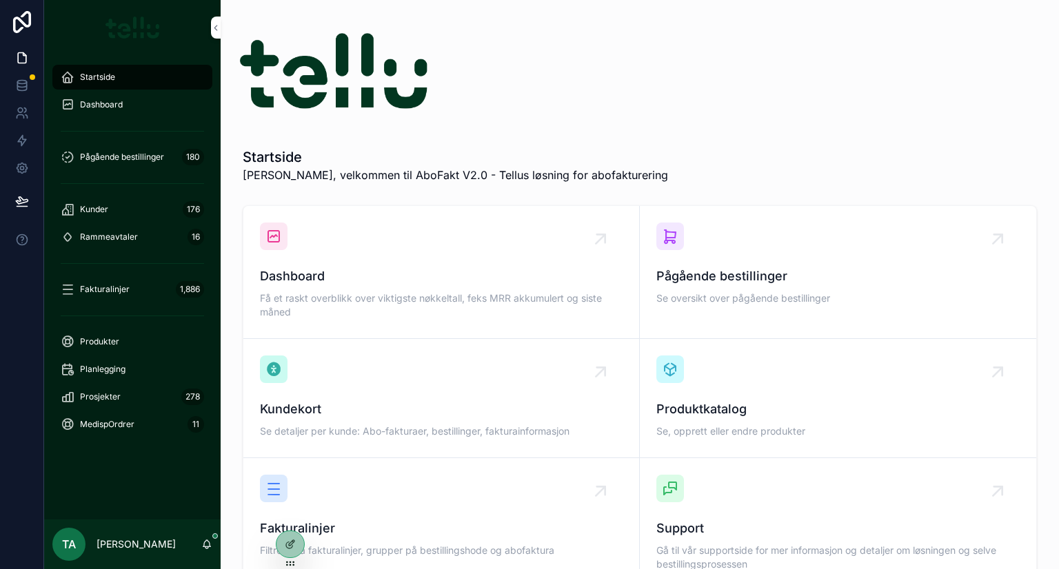  What do you see at coordinates (132, 369) in the screenshot?
I see `a: Planlegging` at bounding box center [132, 369].